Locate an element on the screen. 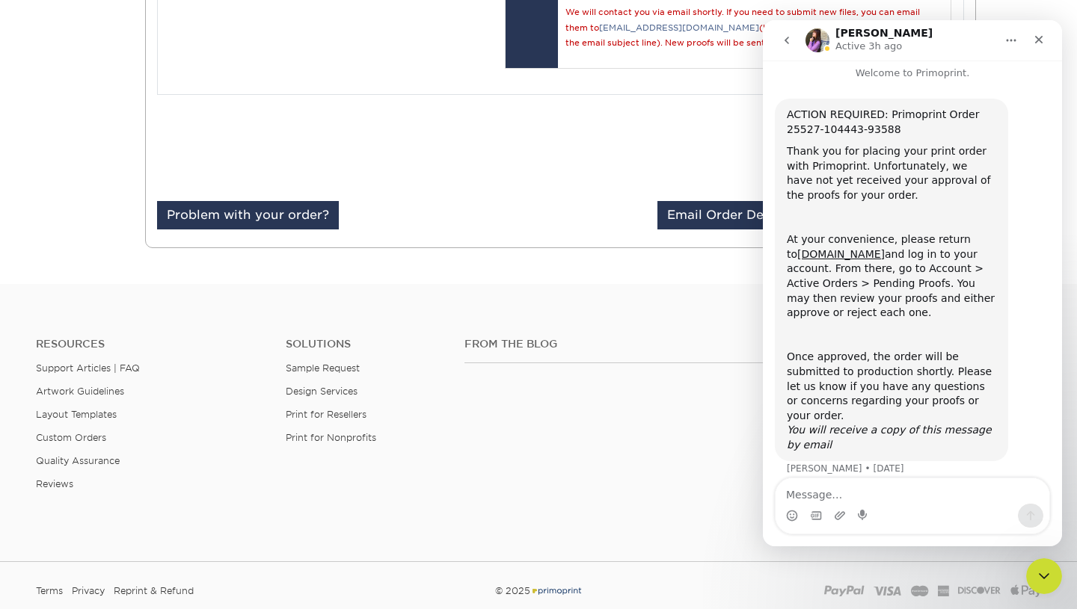 The image size is (1077, 609). div: Close is located at coordinates (276, 19).